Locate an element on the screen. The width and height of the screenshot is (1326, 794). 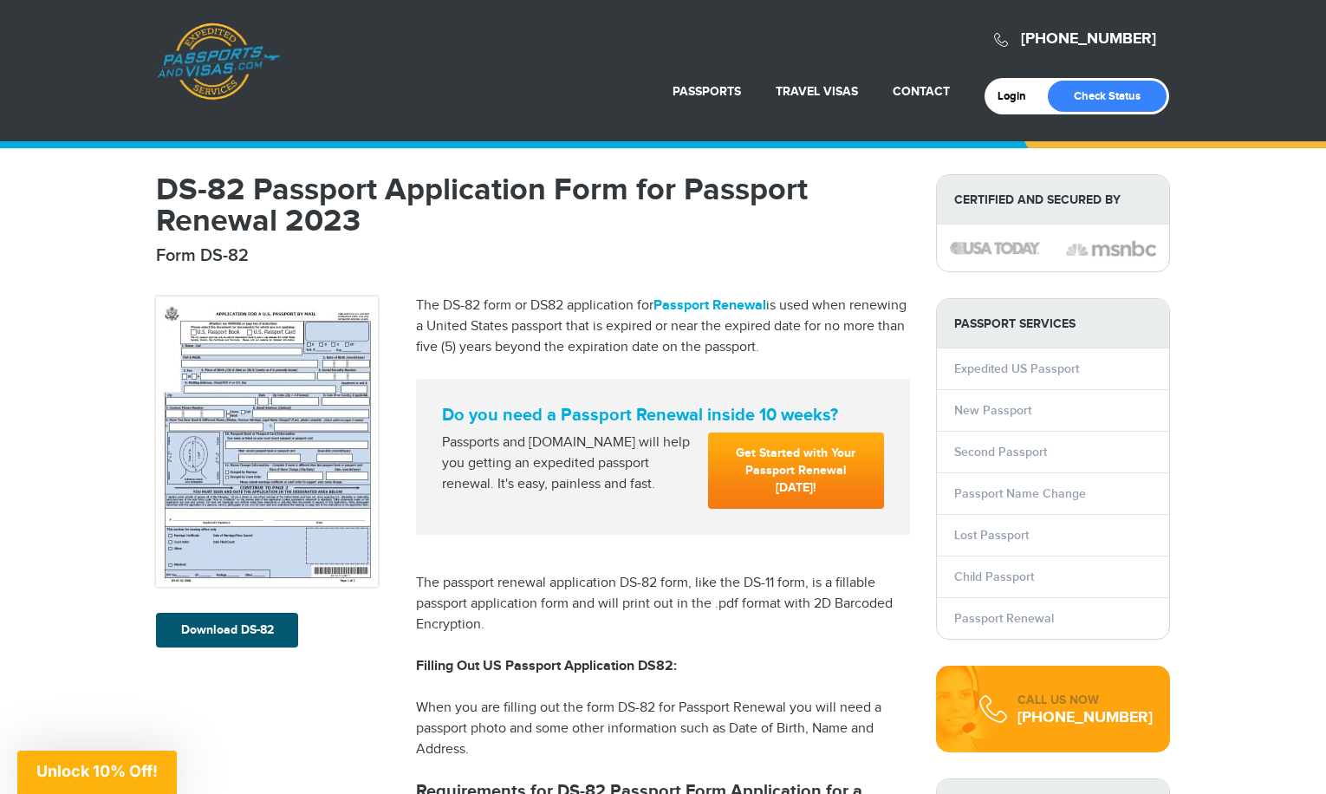
div: CALL US NOW is located at coordinates (1085, 700).